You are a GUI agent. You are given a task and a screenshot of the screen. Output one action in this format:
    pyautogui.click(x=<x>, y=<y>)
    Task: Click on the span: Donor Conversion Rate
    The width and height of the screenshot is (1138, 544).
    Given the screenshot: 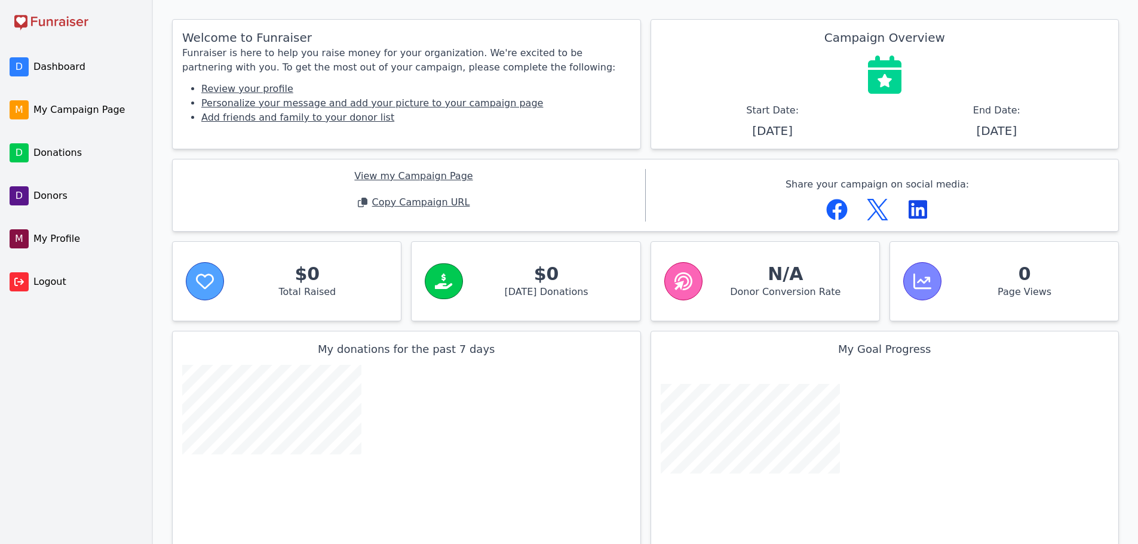 What is the action you would take?
    pyautogui.click(x=785, y=292)
    